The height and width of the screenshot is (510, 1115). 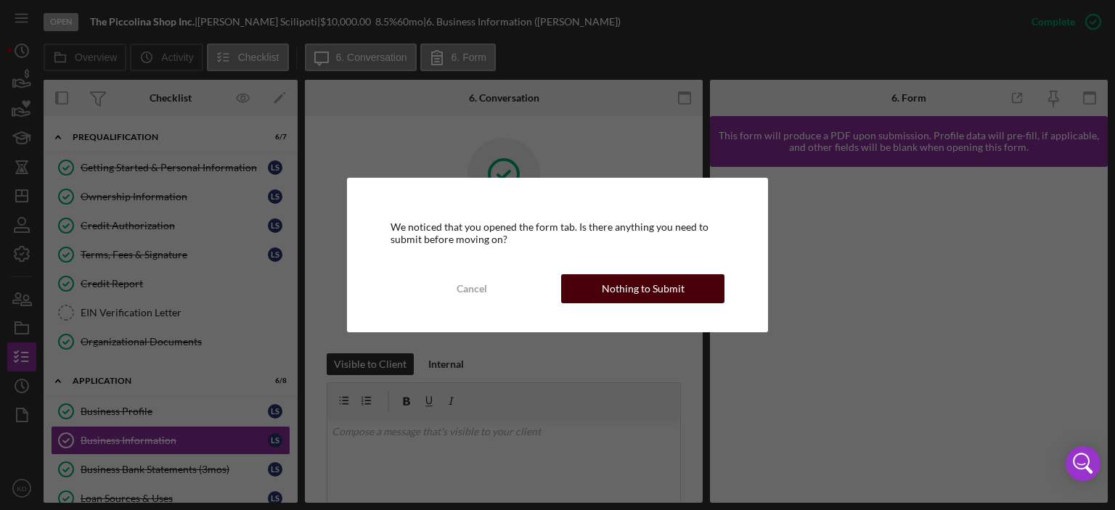 What do you see at coordinates (472, 289) in the screenshot?
I see `button: Cancel` at bounding box center [472, 289].